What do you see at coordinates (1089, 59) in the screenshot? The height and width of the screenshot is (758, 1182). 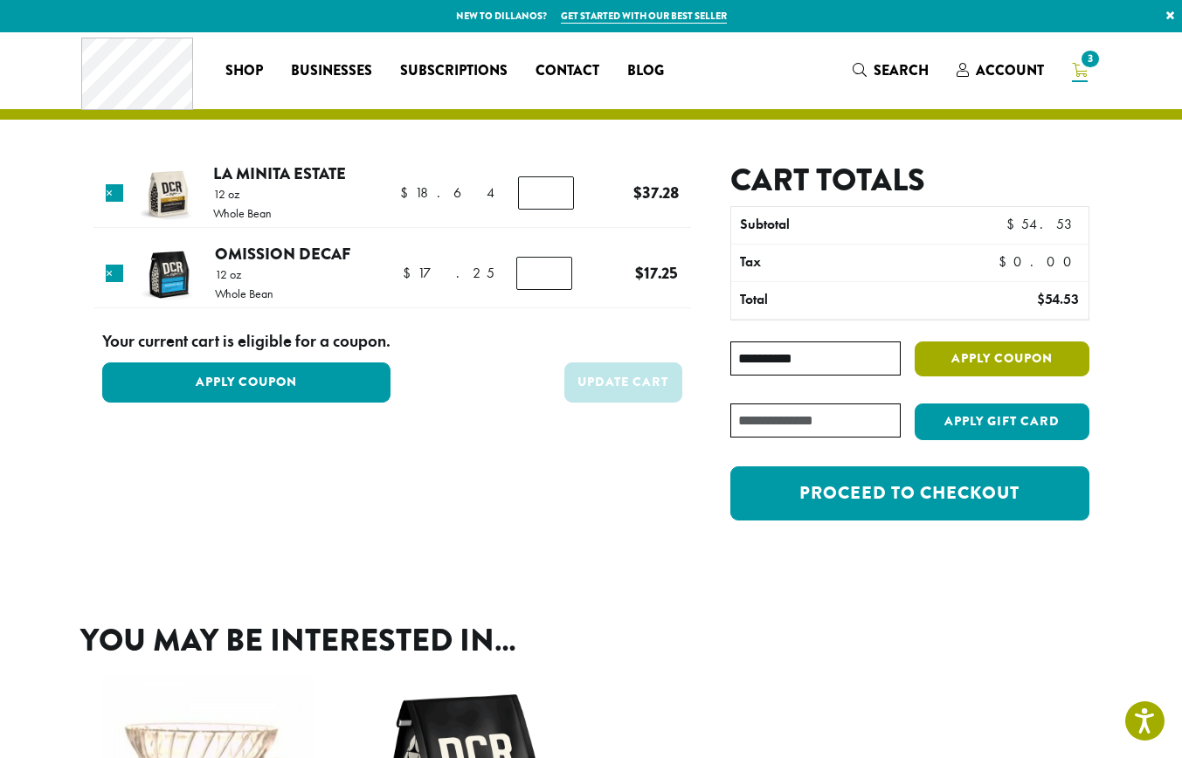 I see `span: 3` at bounding box center [1089, 59].